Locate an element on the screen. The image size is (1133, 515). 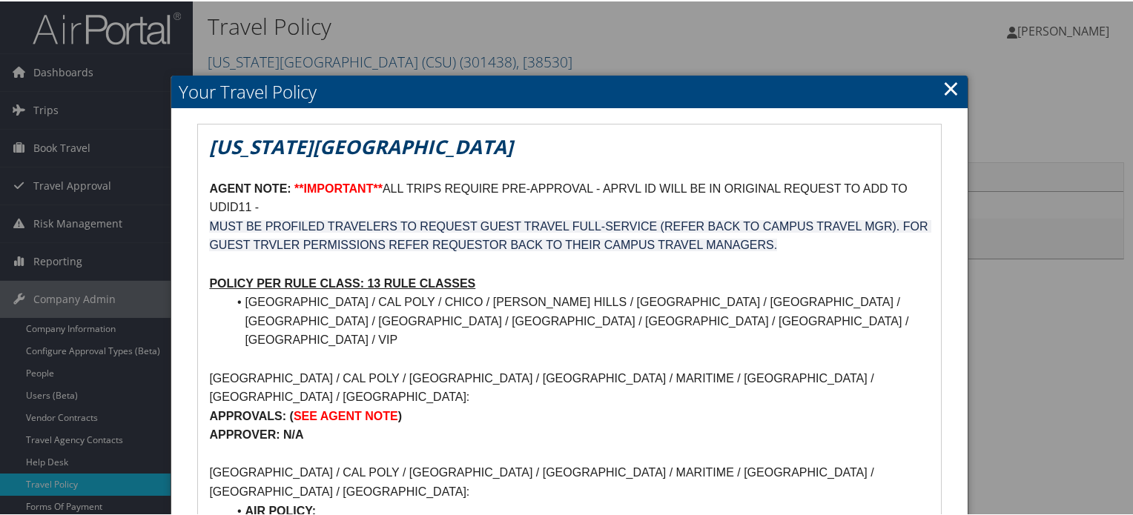
strong: SEE AGENT NOTE is located at coordinates (345, 414).